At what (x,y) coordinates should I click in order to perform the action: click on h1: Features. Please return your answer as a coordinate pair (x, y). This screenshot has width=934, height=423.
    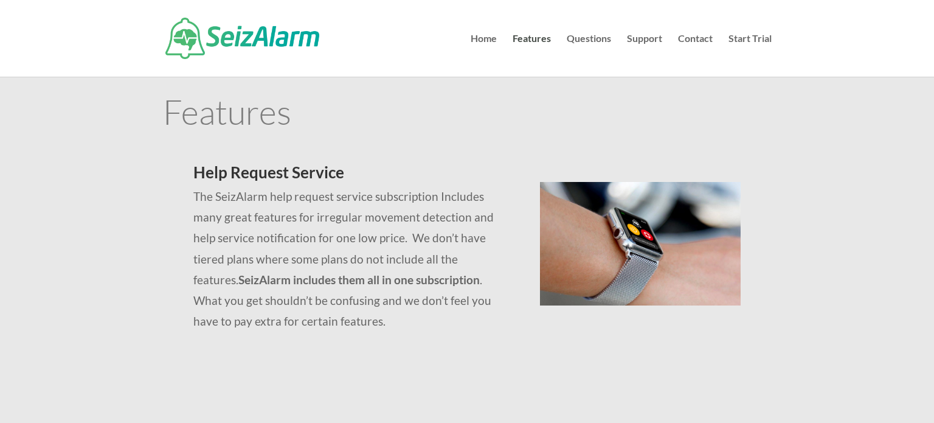
    Looking at the image, I should click on (467, 114).